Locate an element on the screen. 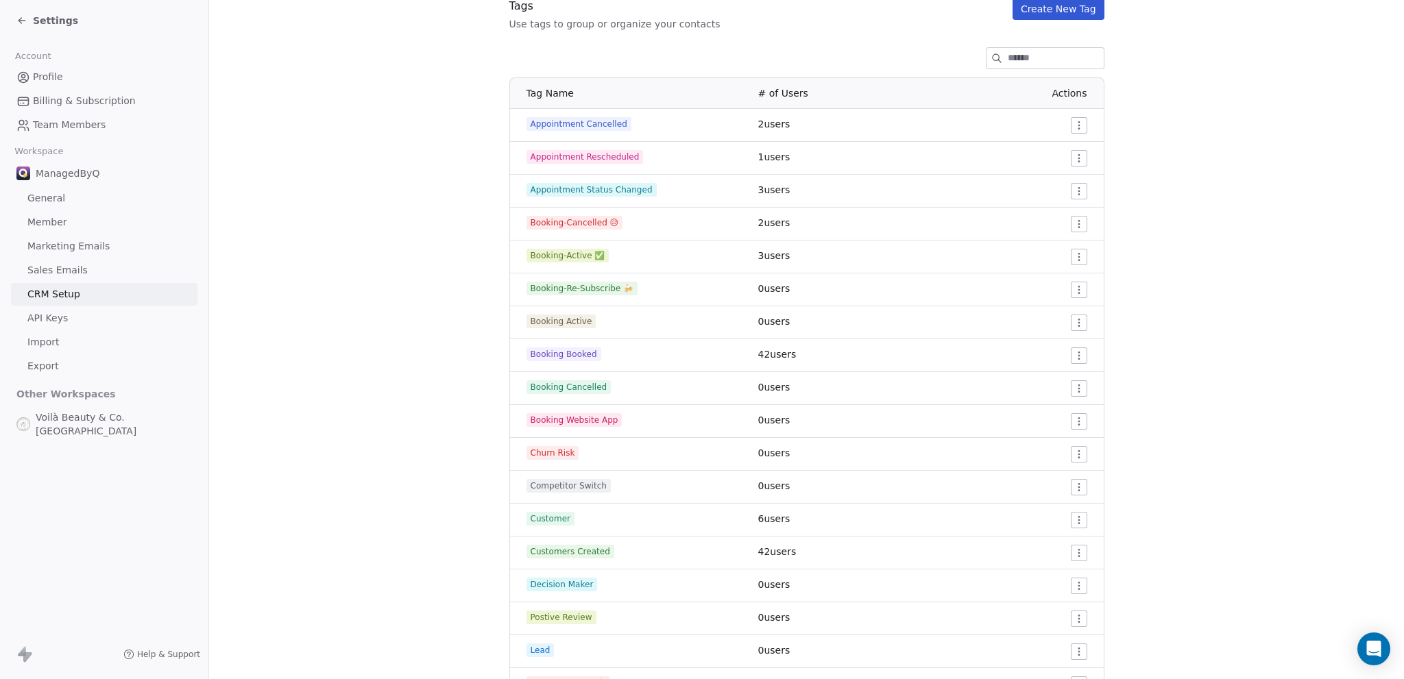  span: Other Workspaces is located at coordinates (66, 394).